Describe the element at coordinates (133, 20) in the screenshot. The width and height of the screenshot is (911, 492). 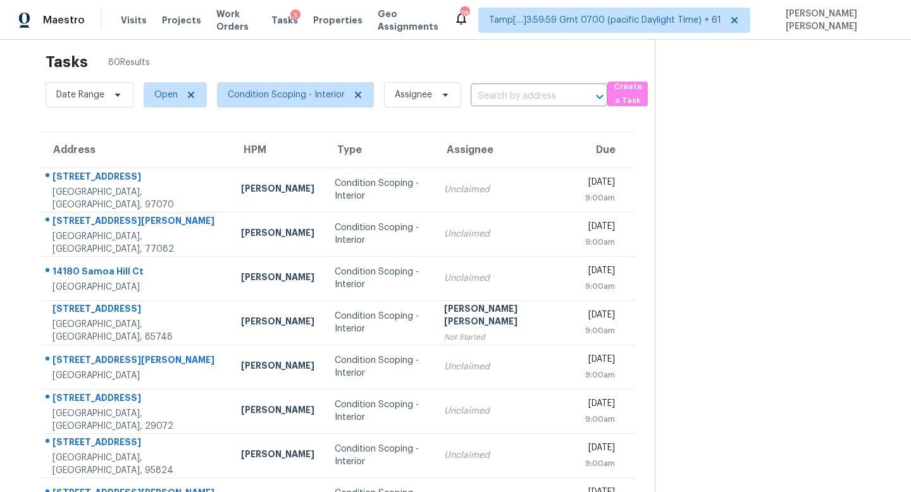
I see `span: Visits` at that location.